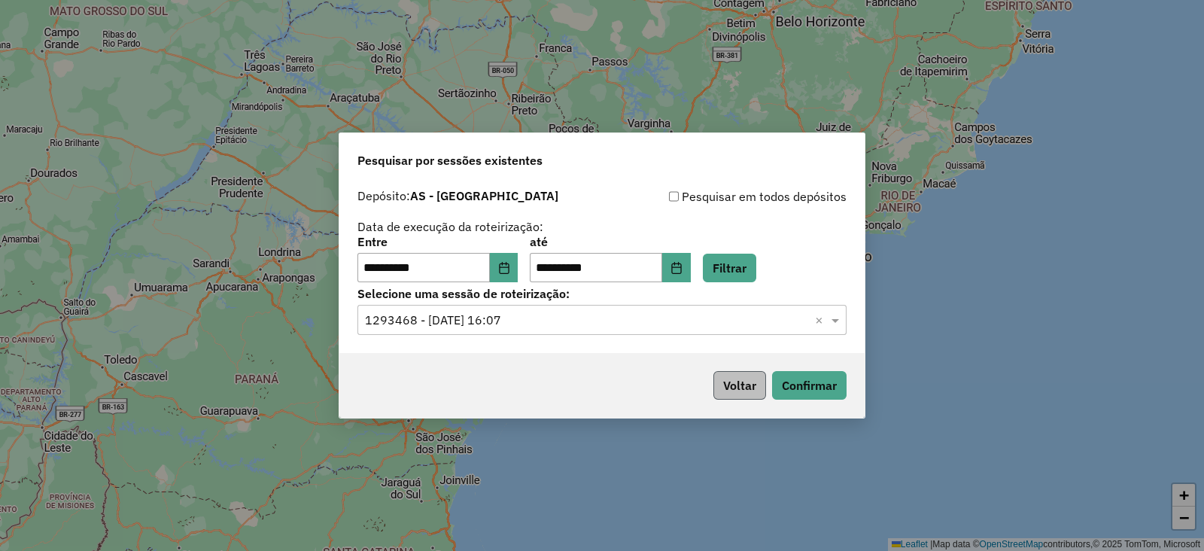 The image size is (1204, 551). Describe the element at coordinates (740, 385) in the screenshot. I see `button: Voltar` at that location.